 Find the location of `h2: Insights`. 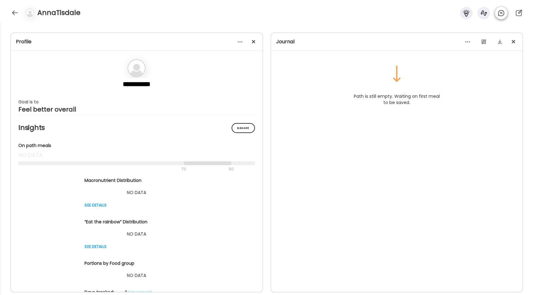

h2: Insights is located at coordinates (137, 128).